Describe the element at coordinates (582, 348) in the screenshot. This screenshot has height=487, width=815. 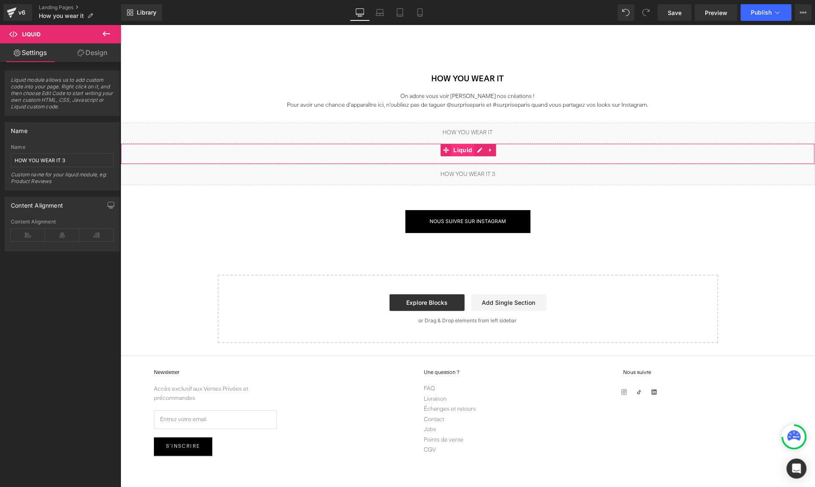
I see `h2: Nous suivre` at that location.